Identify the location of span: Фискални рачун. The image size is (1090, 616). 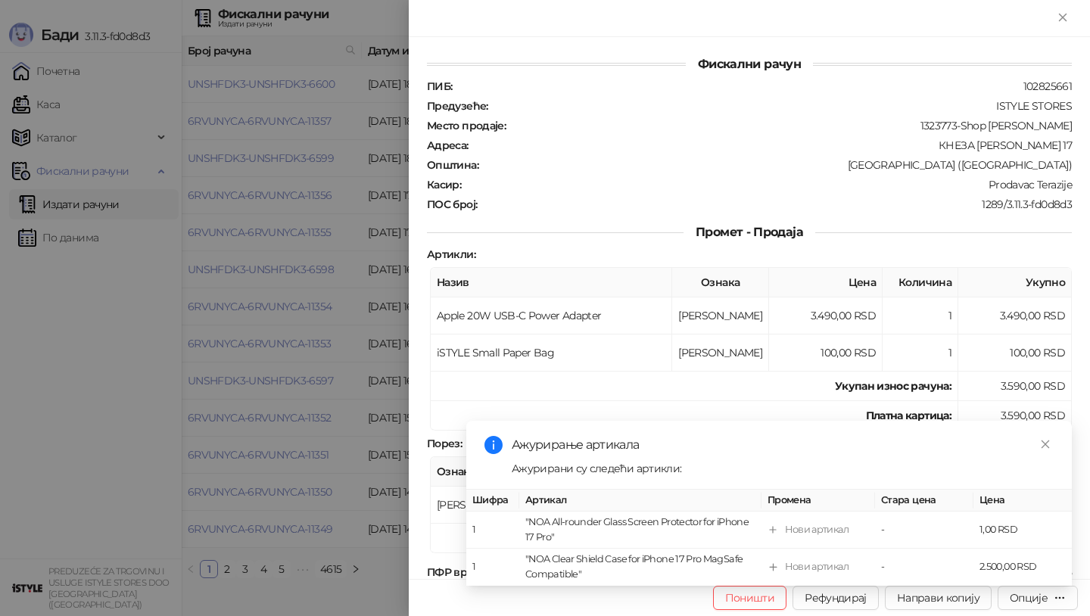
(749, 64).